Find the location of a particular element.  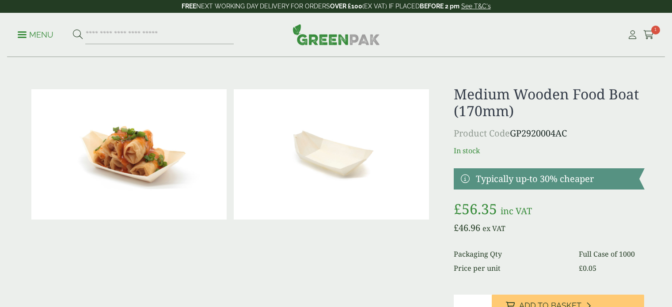

img: Medium Naked is located at coordinates (332, 154).